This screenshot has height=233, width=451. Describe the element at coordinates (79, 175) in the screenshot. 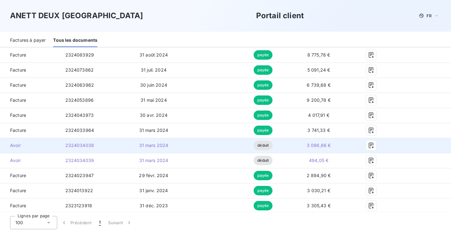

I see `span: 2324023947` at that location.